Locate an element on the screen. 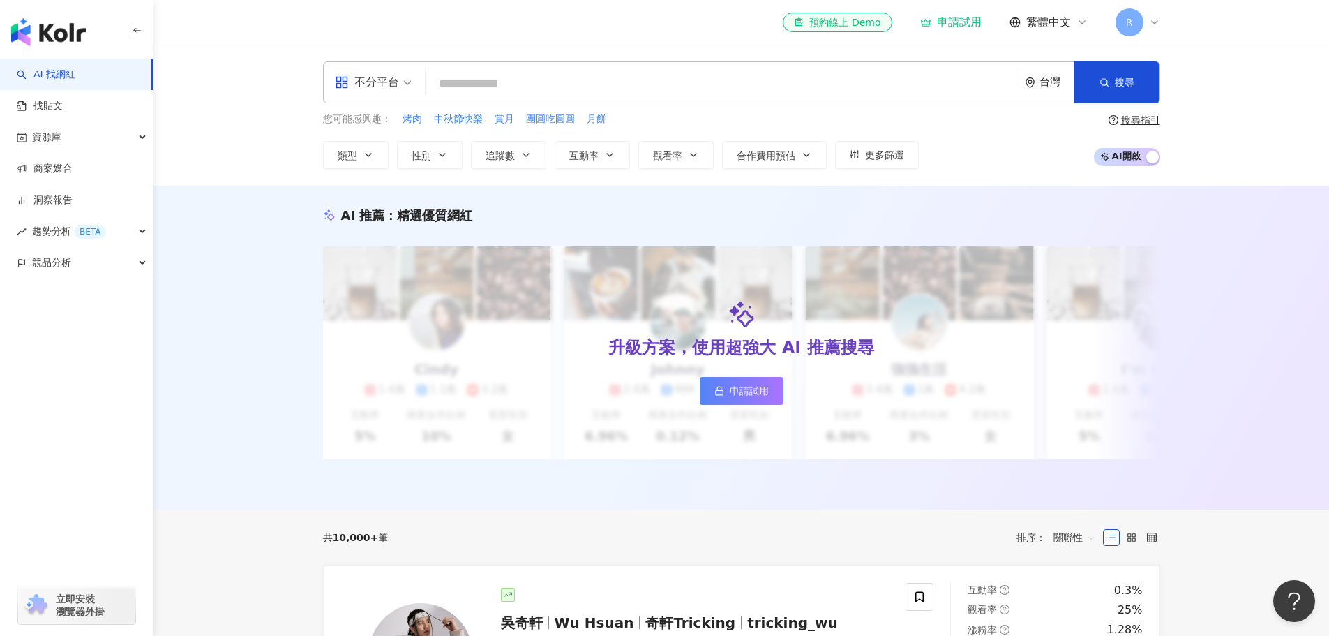 The height and width of the screenshot is (636, 1329). div: 台灣 is located at coordinates (1057, 82).